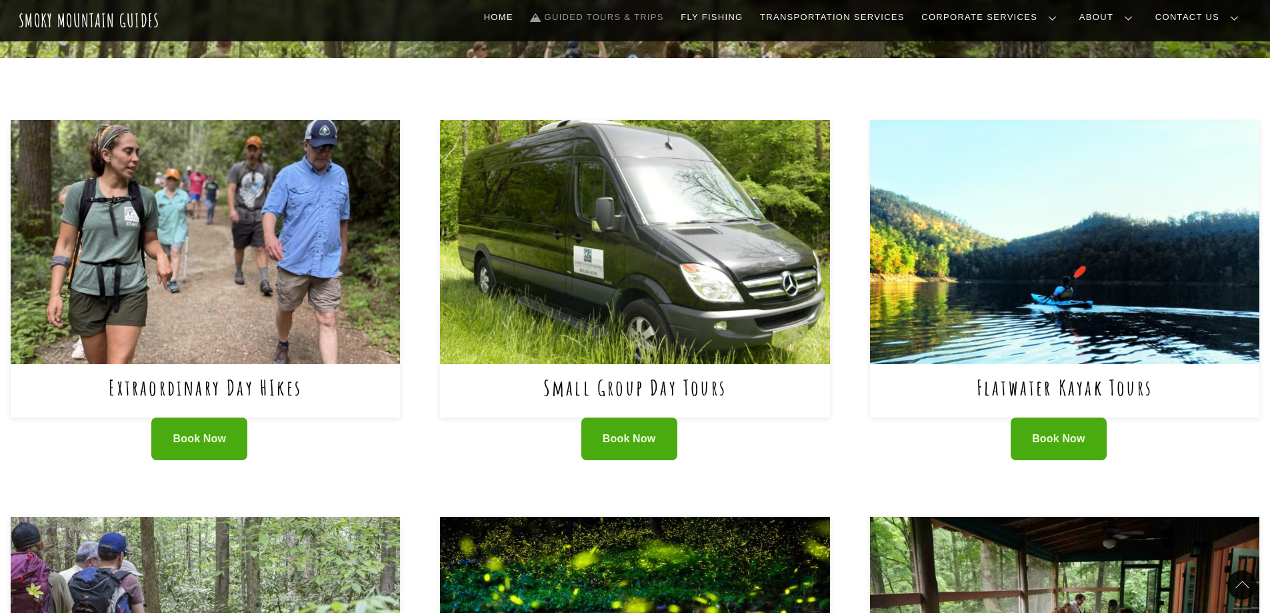 Image resolution: width=1270 pixels, height=613 pixels. I want to click on a: Fly Fishing, so click(711, 17).